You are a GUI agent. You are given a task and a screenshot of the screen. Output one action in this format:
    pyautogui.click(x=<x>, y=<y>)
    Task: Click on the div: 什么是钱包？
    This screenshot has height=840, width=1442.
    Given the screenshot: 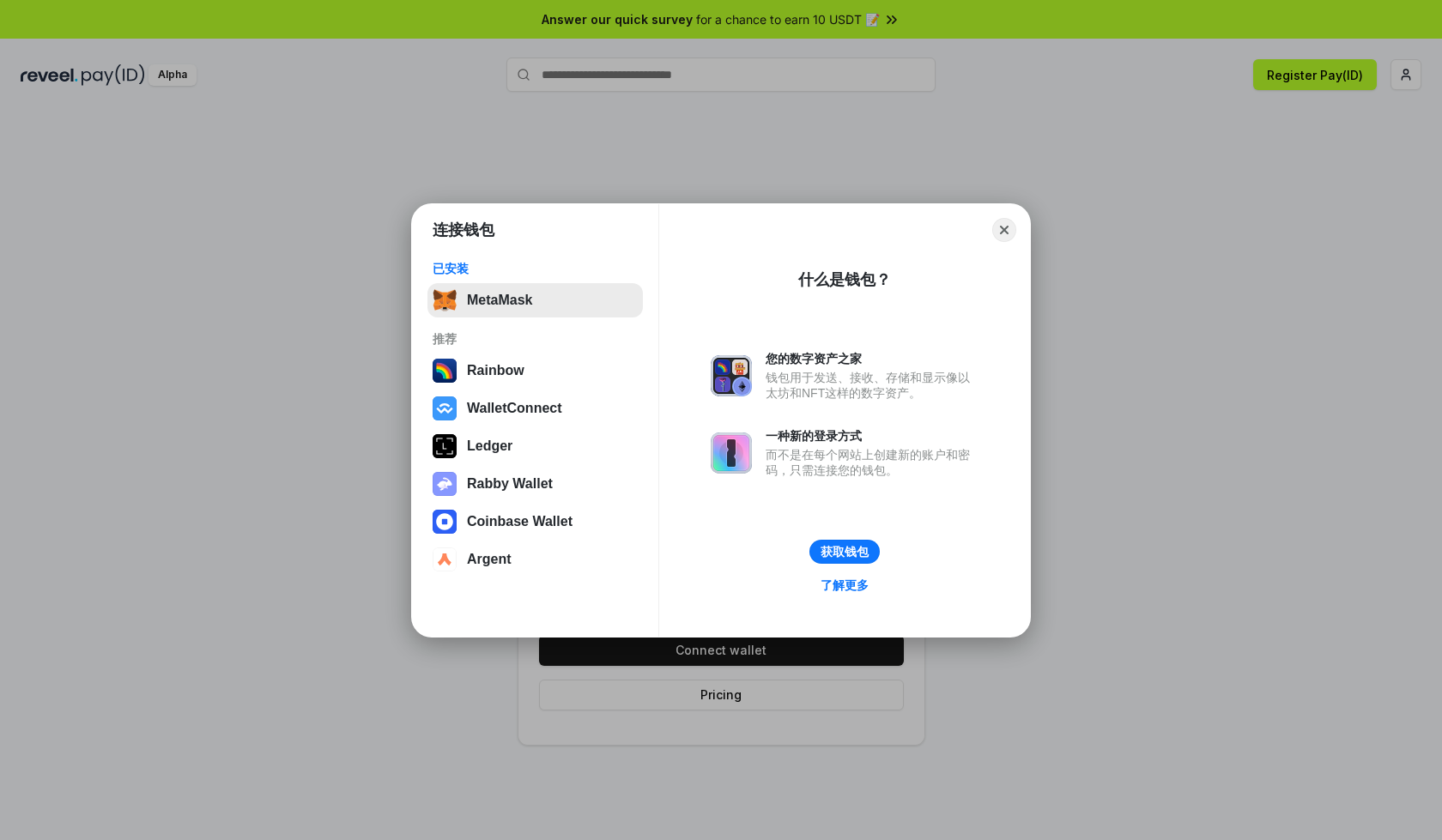 What is the action you would take?
    pyautogui.click(x=844, y=280)
    